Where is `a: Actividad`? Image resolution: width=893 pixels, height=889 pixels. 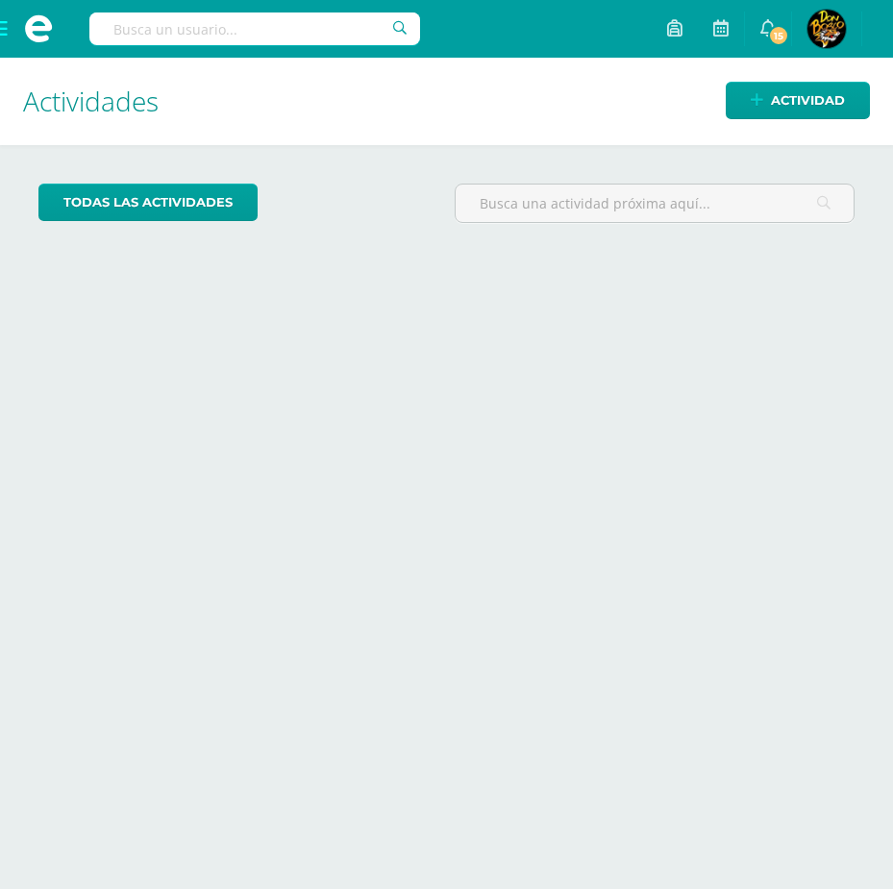 a: Actividad is located at coordinates (798, 100).